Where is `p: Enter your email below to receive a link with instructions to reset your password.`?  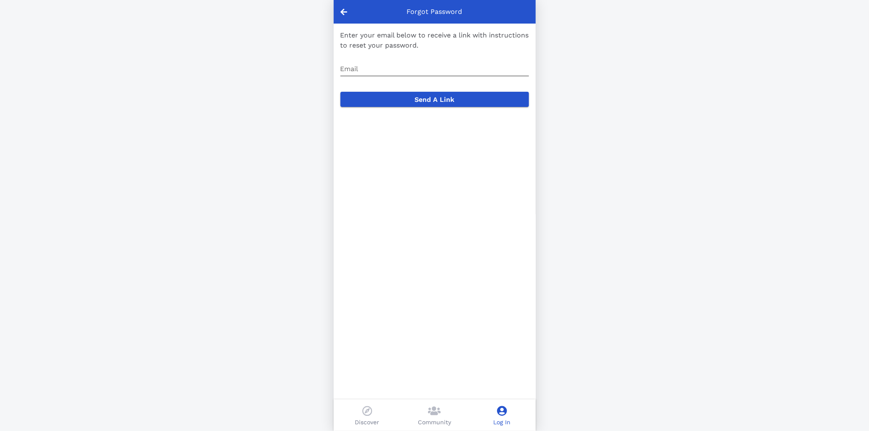 p: Enter your email below to receive a link with instructions to reset your password. is located at coordinates (435, 40).